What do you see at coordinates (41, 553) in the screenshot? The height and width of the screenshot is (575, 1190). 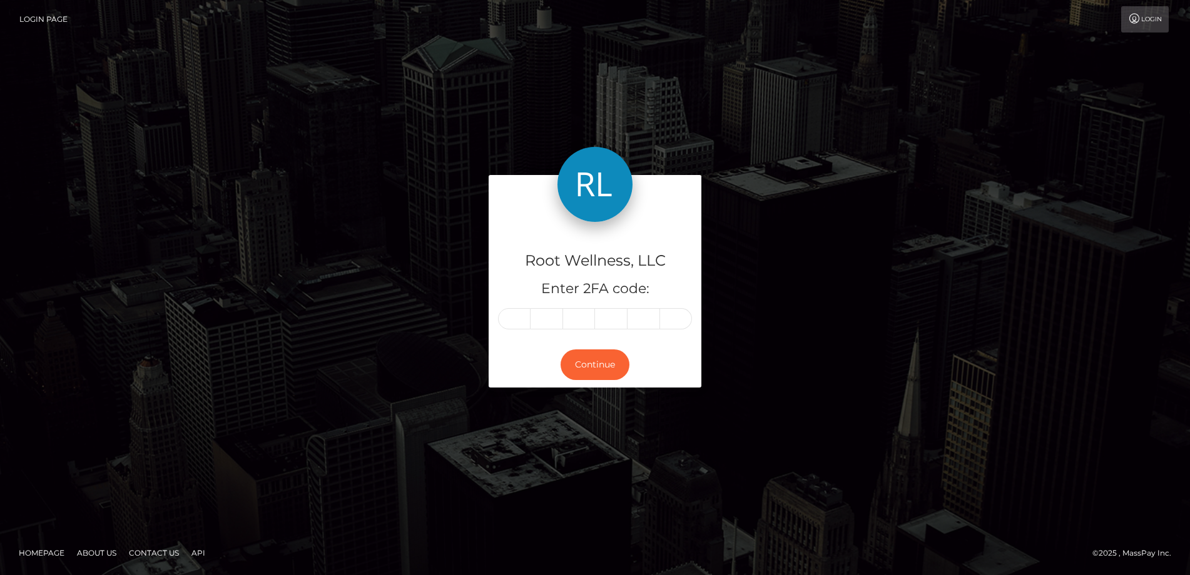 I see `a: Homepage` at bounding box center [41, 553].